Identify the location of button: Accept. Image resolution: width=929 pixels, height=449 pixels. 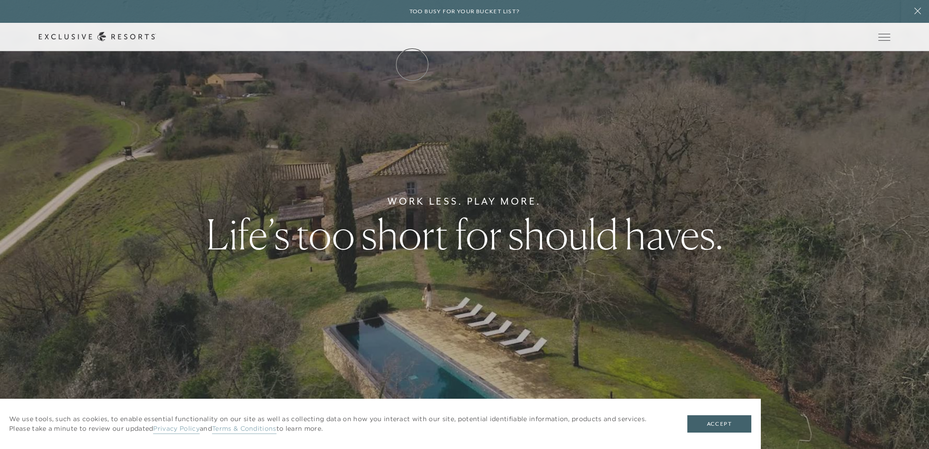
(719, 424).